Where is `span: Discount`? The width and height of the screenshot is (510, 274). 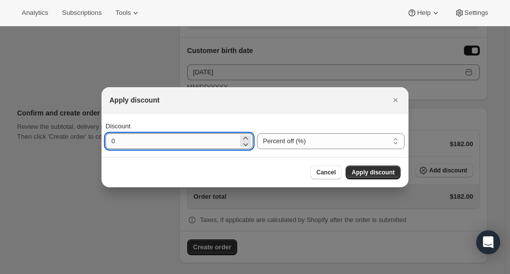 span: Discount is located at coordinates (118, 126).